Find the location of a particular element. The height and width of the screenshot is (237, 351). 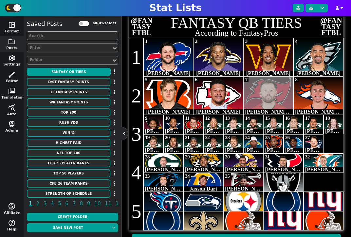

button: Save new post is located at coordinates (68, 228).